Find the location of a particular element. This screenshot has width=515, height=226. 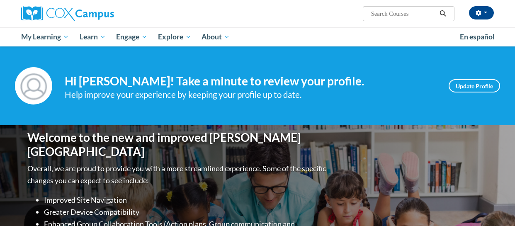

a: Update Profile is located at coordinates (475, 86).